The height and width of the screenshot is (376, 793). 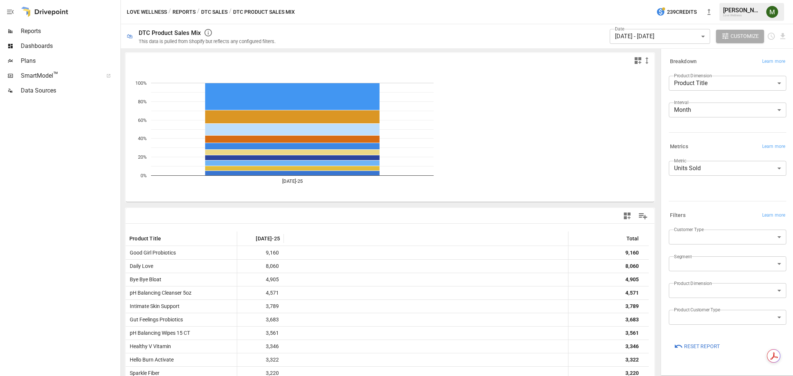 What do you see at coordinates (153, 306) in the screenshot?
I see `span: Intimate Skin Support` at bounding box center [153, 306].